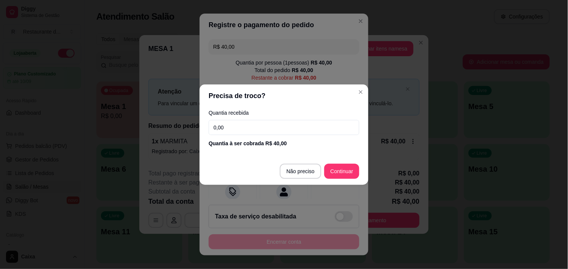 The height and width of the screenshot is (269, 568). I want to click on header: Precisa de troco?, so click(284, 96).